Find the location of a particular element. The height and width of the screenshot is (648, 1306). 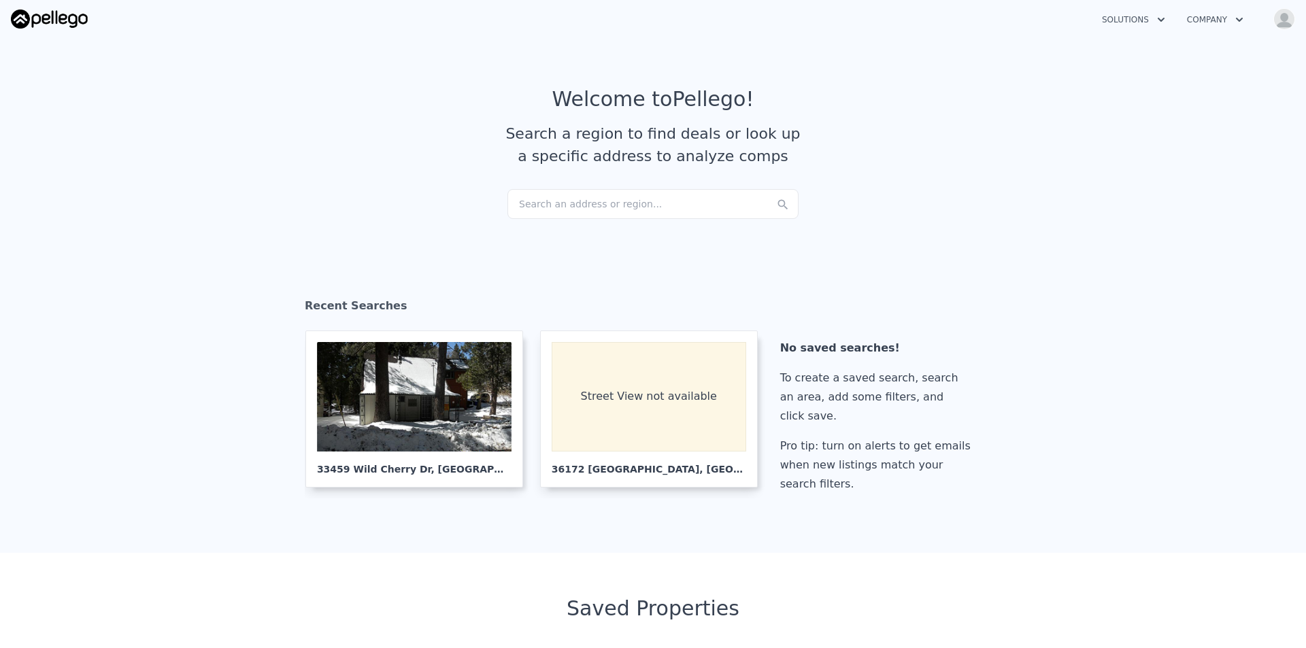

div: Welcome to Pellego ! is located at coordinates (653, 99).